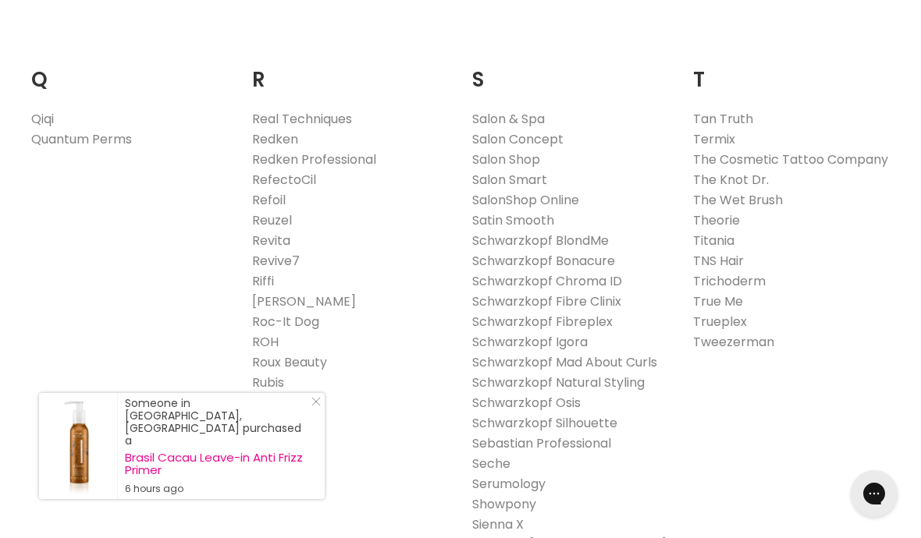 The width and height of the screenshot is (921, 538). What do you see at coordinates (713, 240) in the screenshot?
I see `a: Titania` at bounding box center [713, 240].